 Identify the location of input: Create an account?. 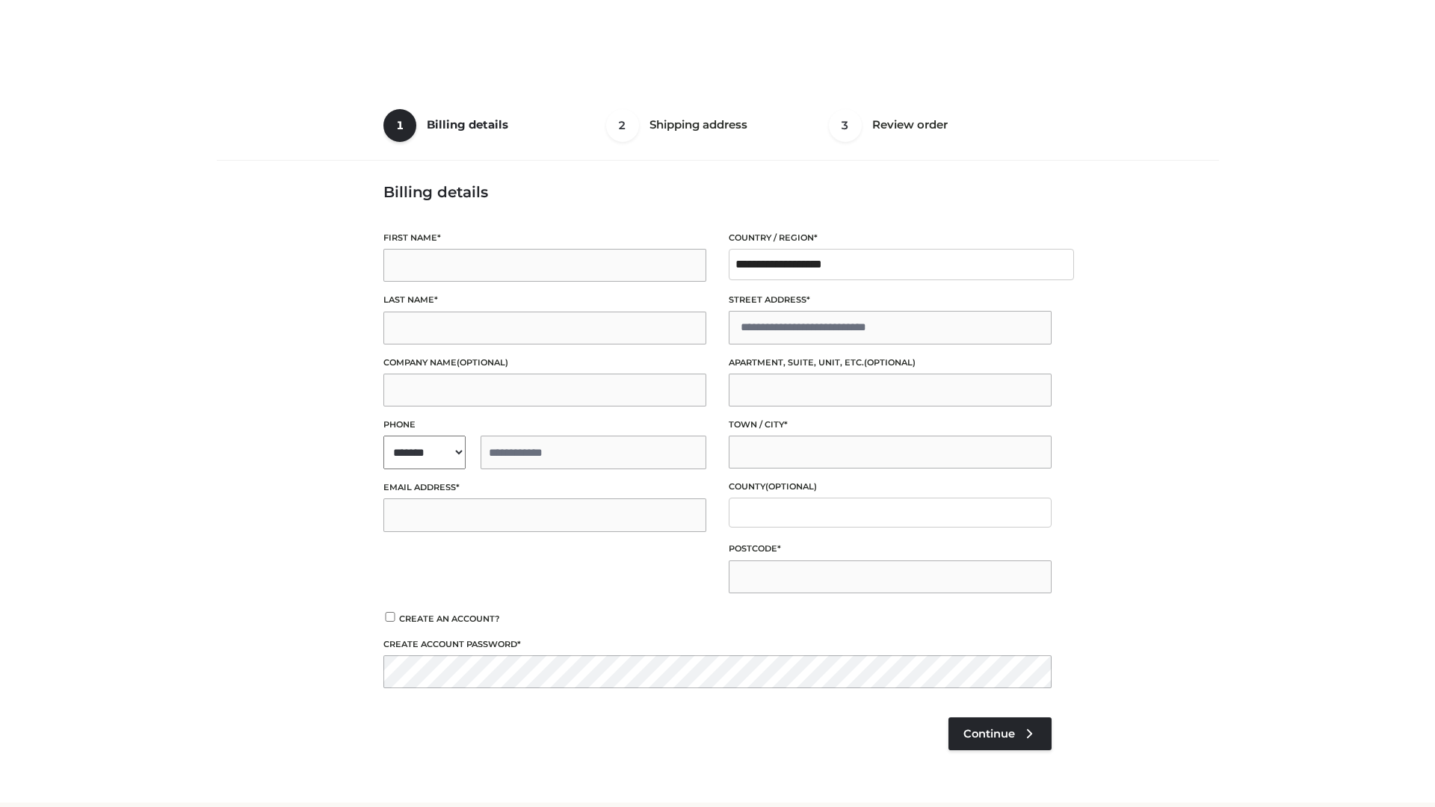
(390, 617).